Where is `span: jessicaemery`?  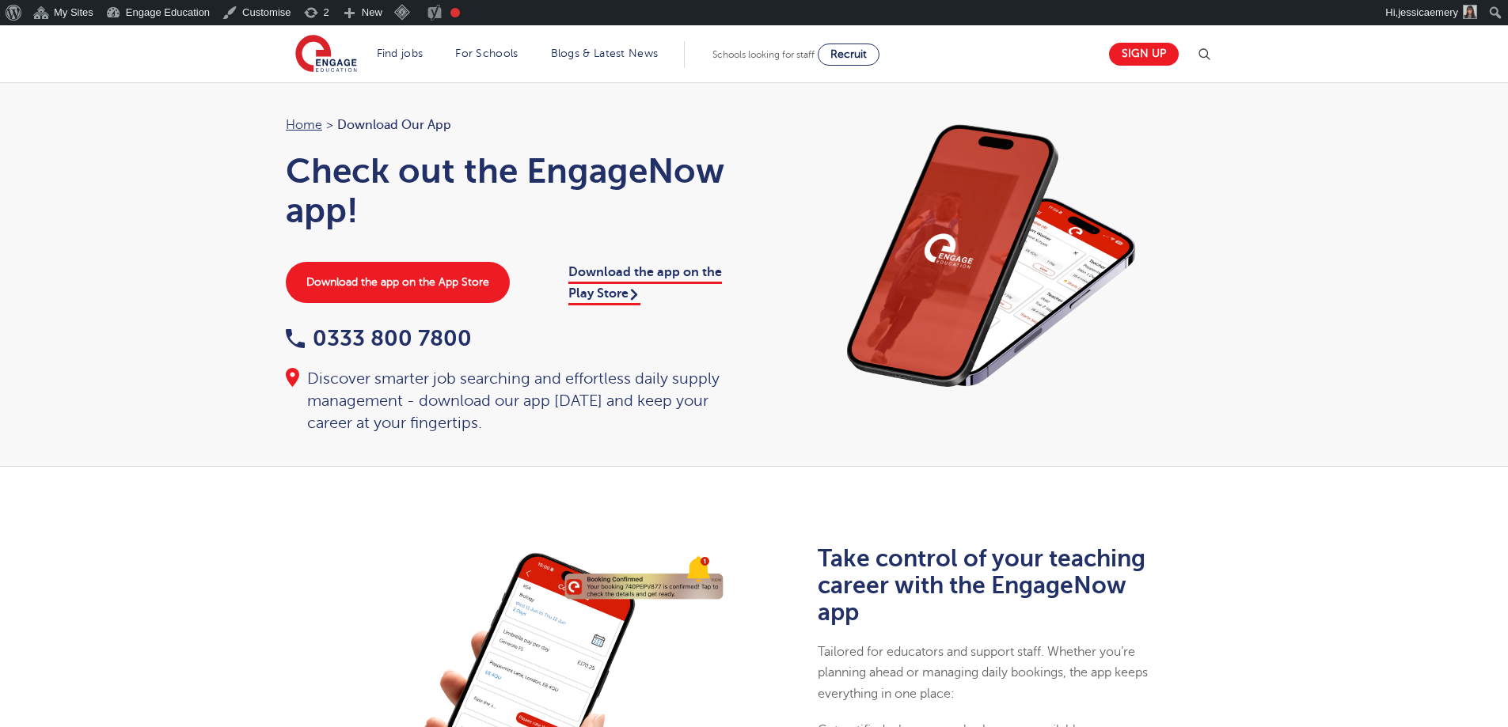
span: jessicaemery is located at coordinates (1428, 12).